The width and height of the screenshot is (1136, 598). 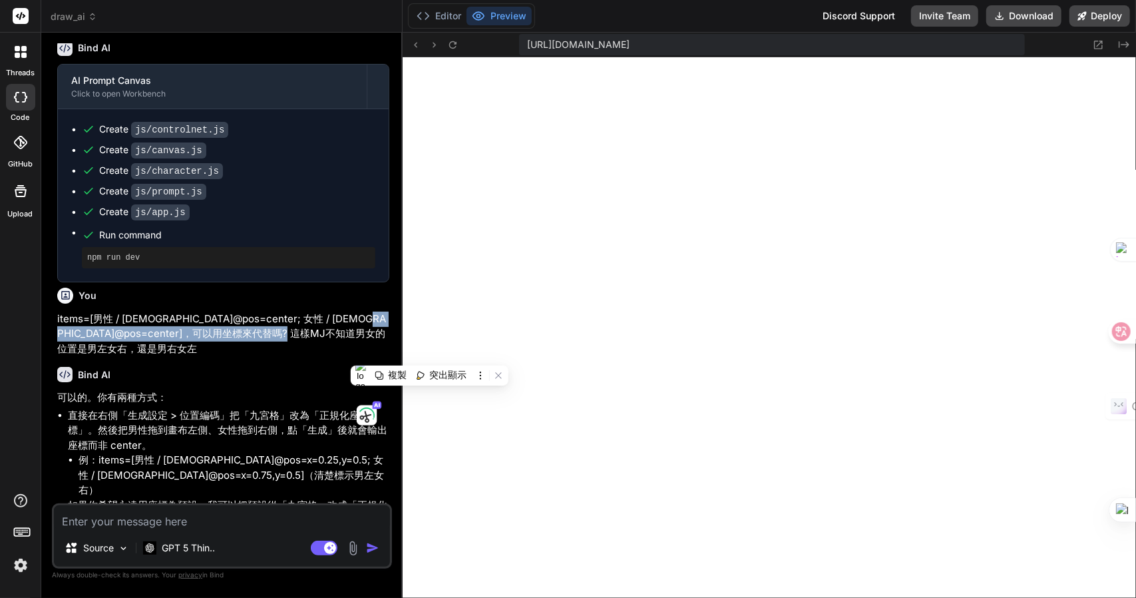 What do you see at coordinates (20, 73) in the screenshot?
I see `label: threads` at bounding box center [20, 73].